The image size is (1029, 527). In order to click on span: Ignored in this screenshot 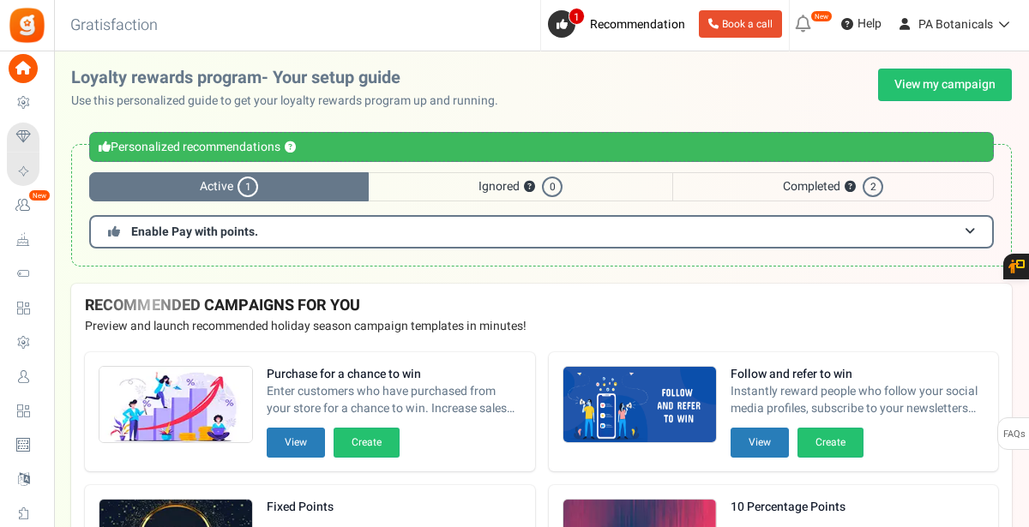, I will do `click(520, 187)`.